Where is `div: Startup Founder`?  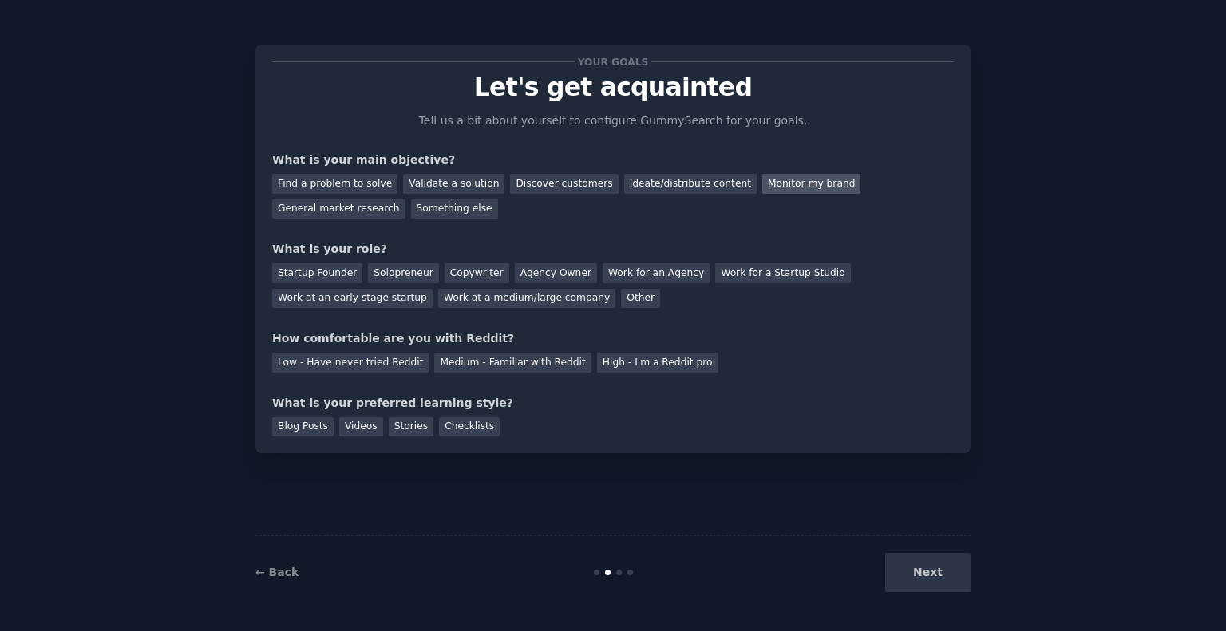 div: Startup Founder is located at coordinates (317, 273).